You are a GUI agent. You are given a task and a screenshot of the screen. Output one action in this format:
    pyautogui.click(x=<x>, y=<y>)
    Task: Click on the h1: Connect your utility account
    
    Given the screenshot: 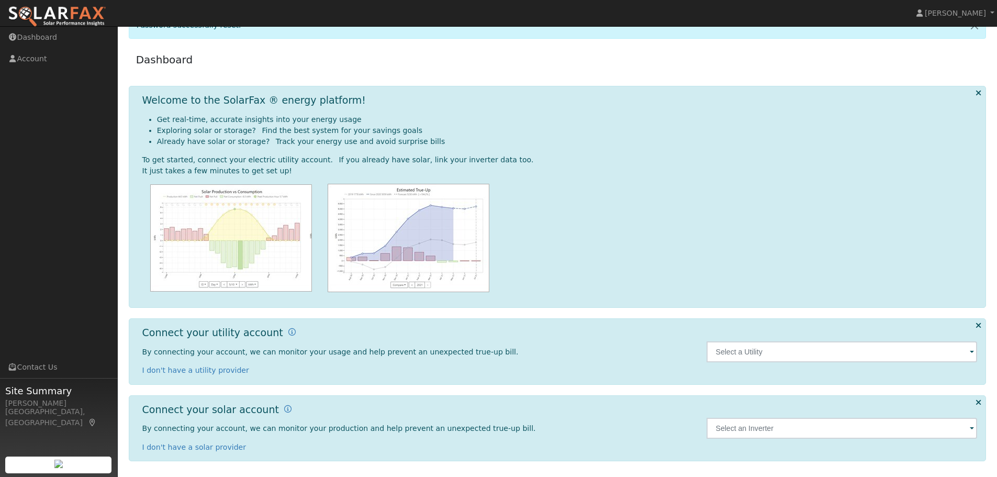 What is the action you would take?
    pyautogui.click(x=213, y=332)
    